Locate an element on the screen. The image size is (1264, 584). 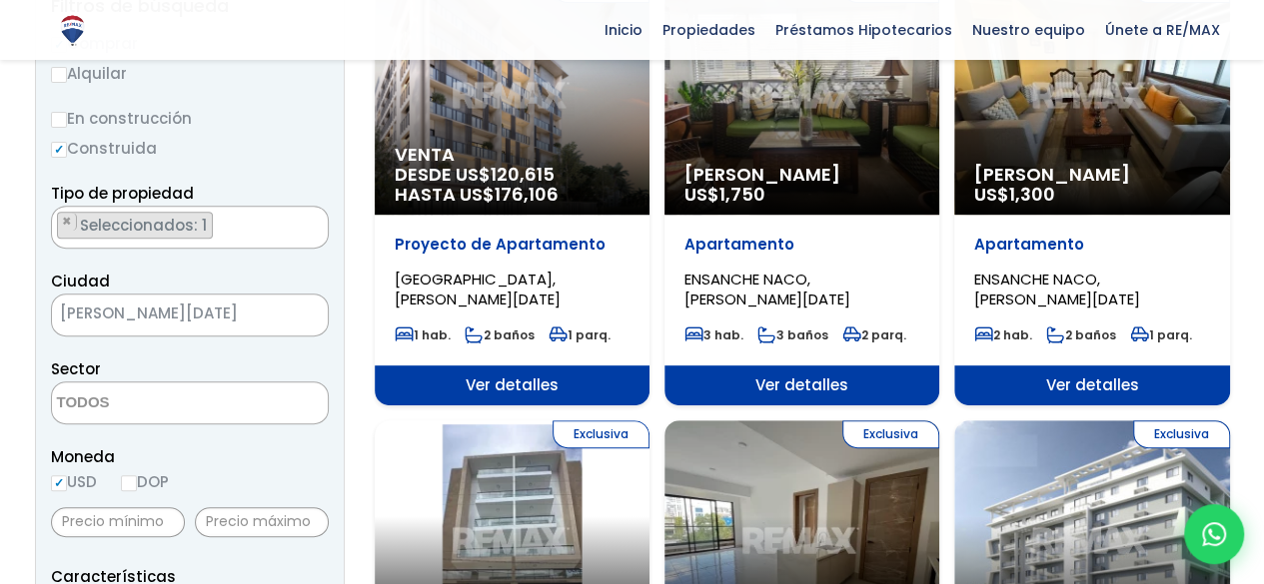
span: 1,300 is located at coordinates (1032, 194).